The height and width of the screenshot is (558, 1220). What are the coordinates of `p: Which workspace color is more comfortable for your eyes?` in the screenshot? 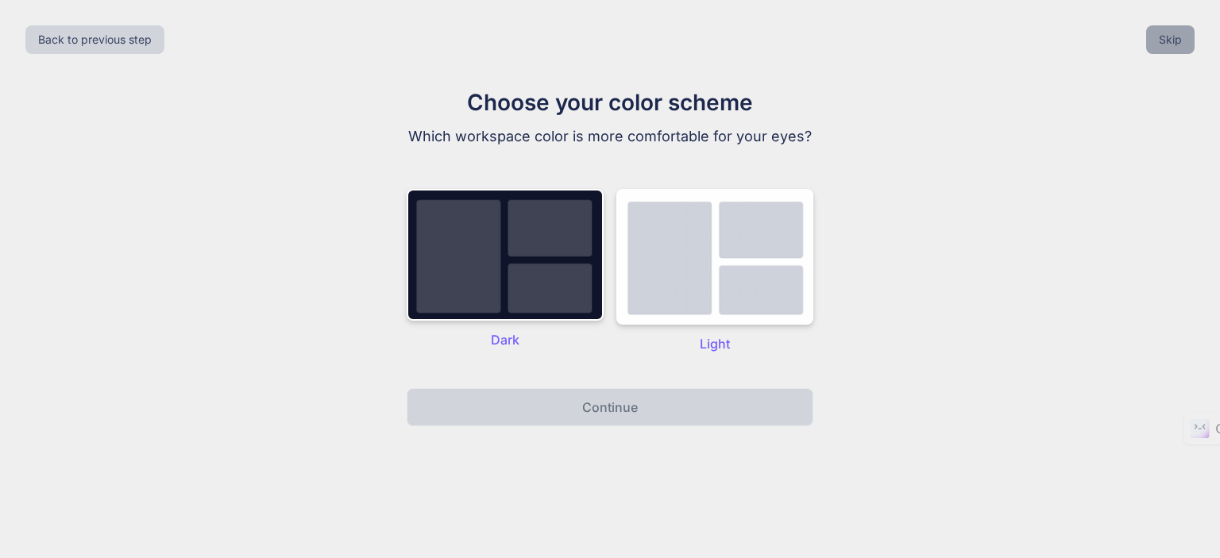 It's located at (610, 137).